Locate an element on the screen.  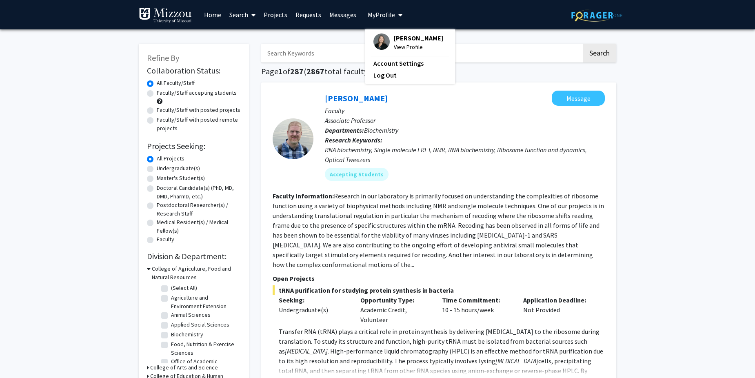
a: Requests is located at coordinates (308, 15).